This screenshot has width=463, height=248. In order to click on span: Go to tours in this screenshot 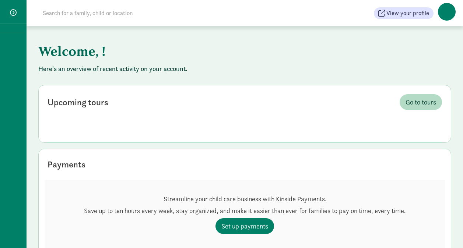, I will do `click(421, 102)`.